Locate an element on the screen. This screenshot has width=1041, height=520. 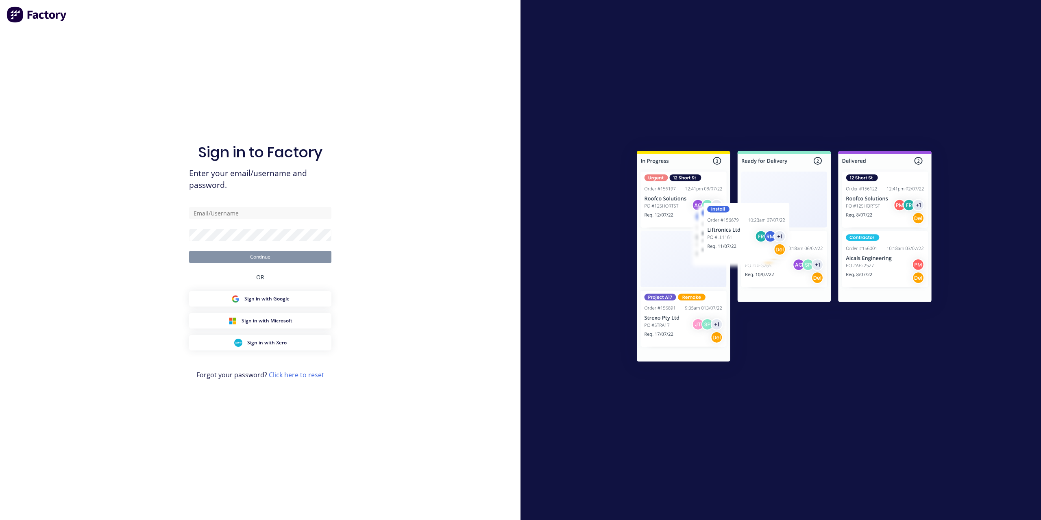
span: Sign in with Microsoft is located at coordinates (267, 321).